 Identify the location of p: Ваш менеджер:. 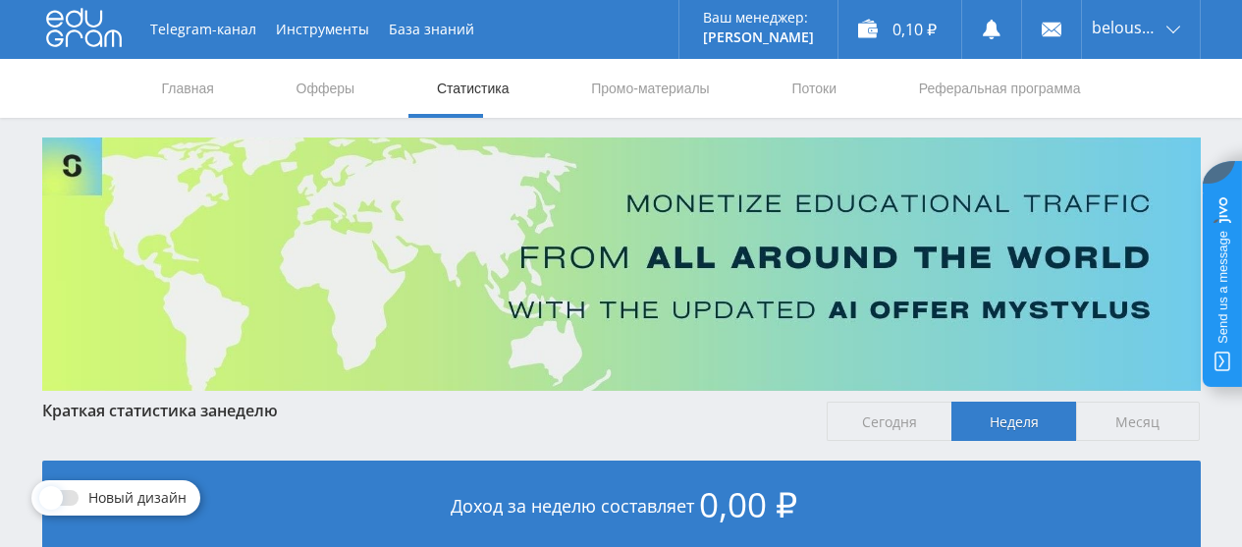
(758, 18).